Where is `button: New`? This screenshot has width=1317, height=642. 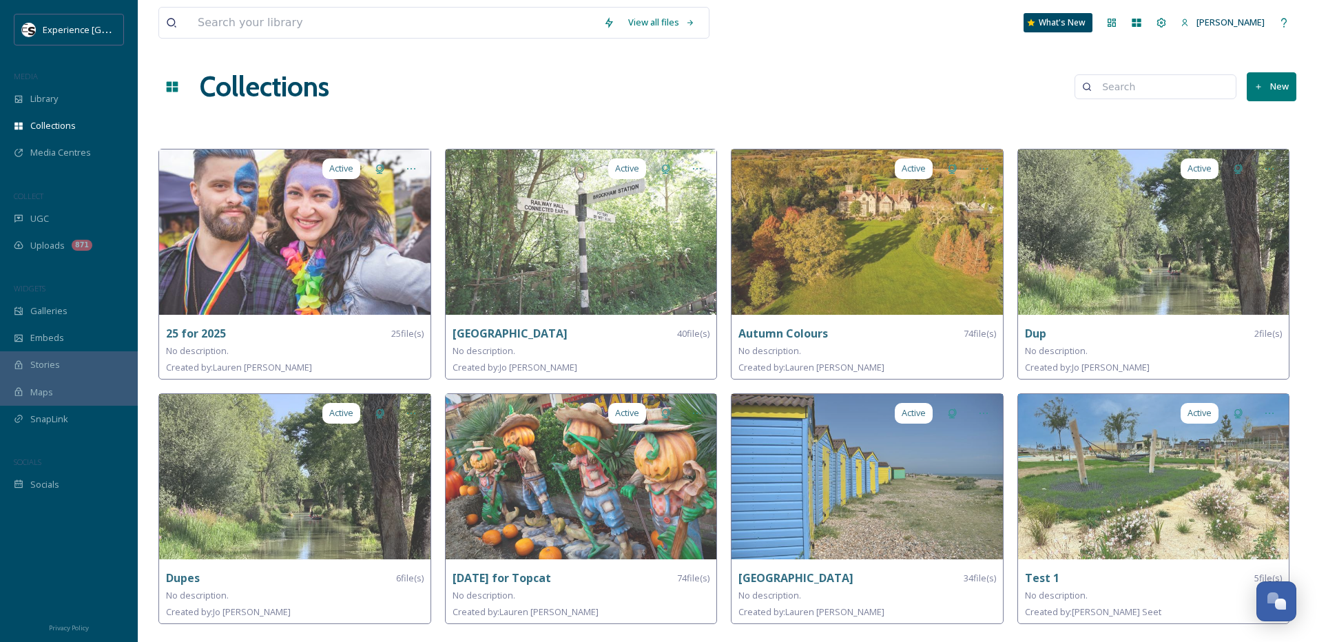
button: New is located at coordinates (1271, 86).